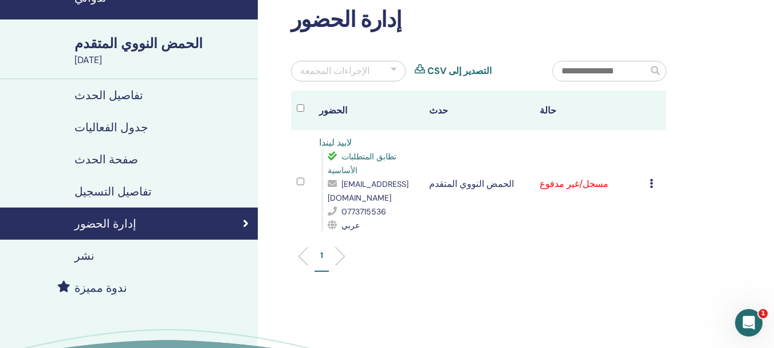  I want to click on a: لابيد ليندا, so click(335, 142).